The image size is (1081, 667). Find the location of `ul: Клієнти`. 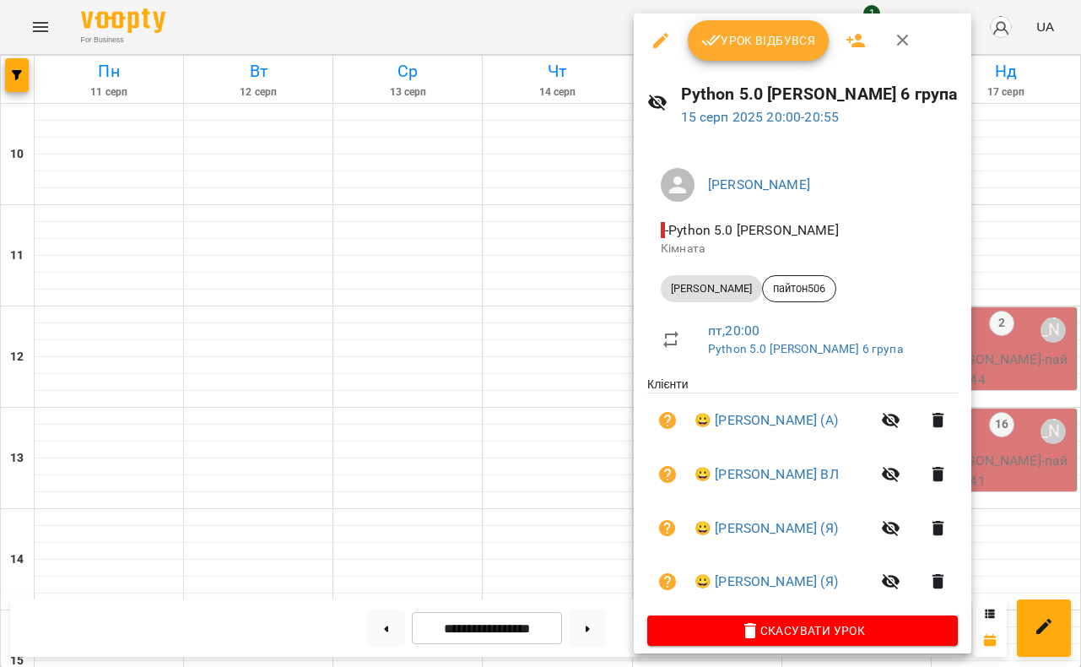

ul: Клієнти is located at coordinates (803, 495).